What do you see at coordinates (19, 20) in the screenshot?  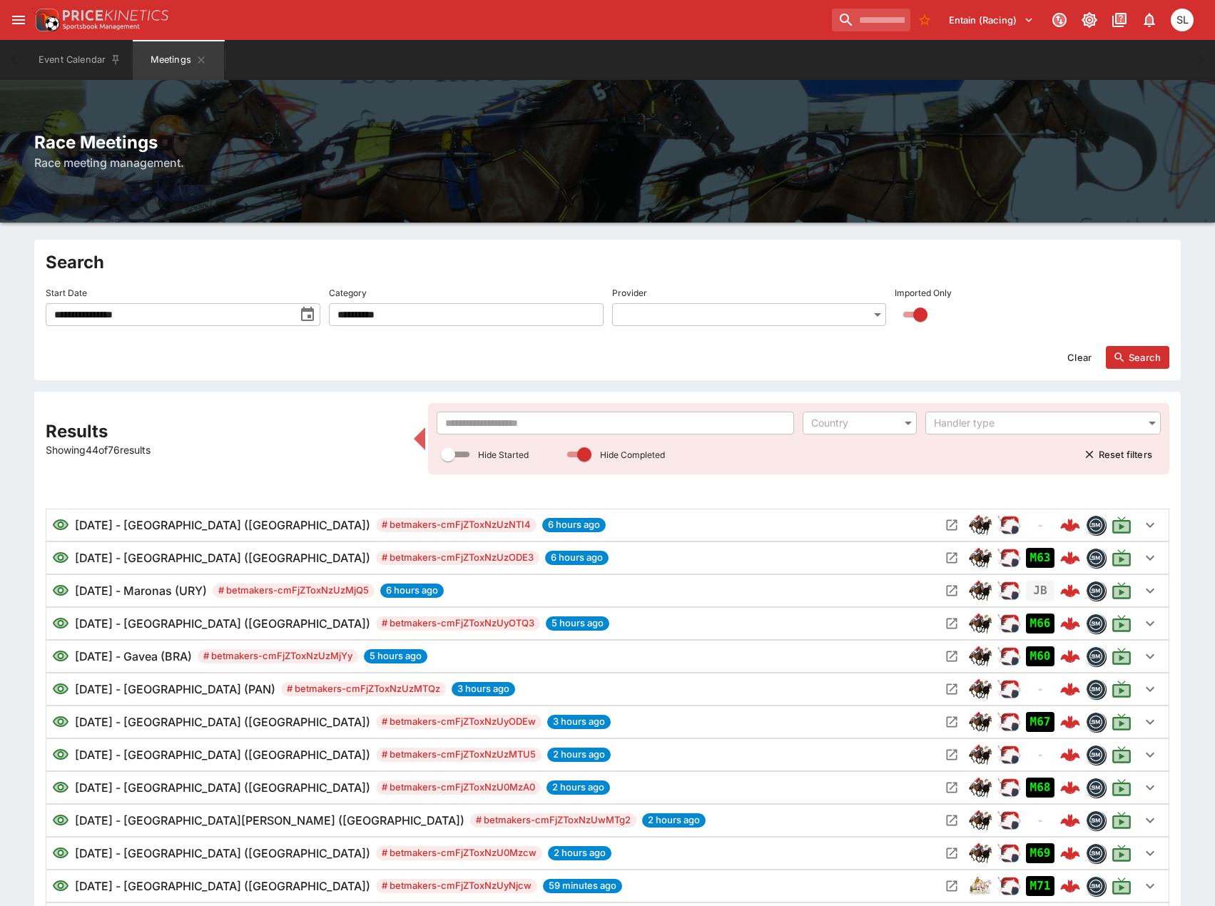 I see `button: open drawer` at bounding box center [19, 20].